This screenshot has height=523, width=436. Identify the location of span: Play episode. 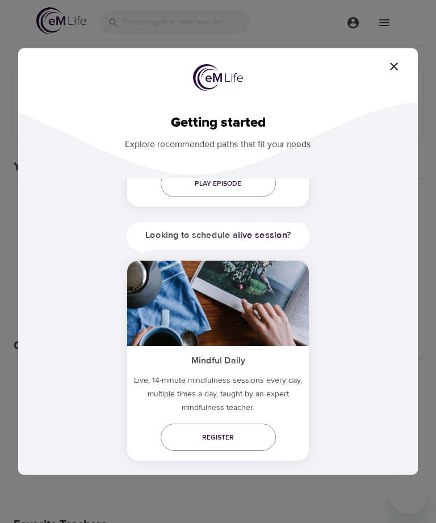
(218, 183).